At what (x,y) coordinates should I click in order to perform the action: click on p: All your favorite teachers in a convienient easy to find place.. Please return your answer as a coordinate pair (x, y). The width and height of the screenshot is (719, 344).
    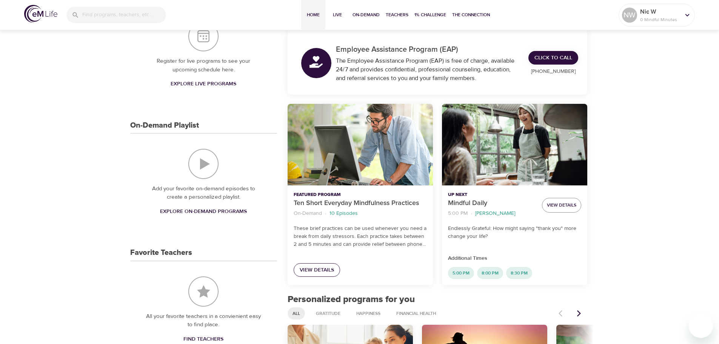
    Looking at the image, I should click on (203, 320).